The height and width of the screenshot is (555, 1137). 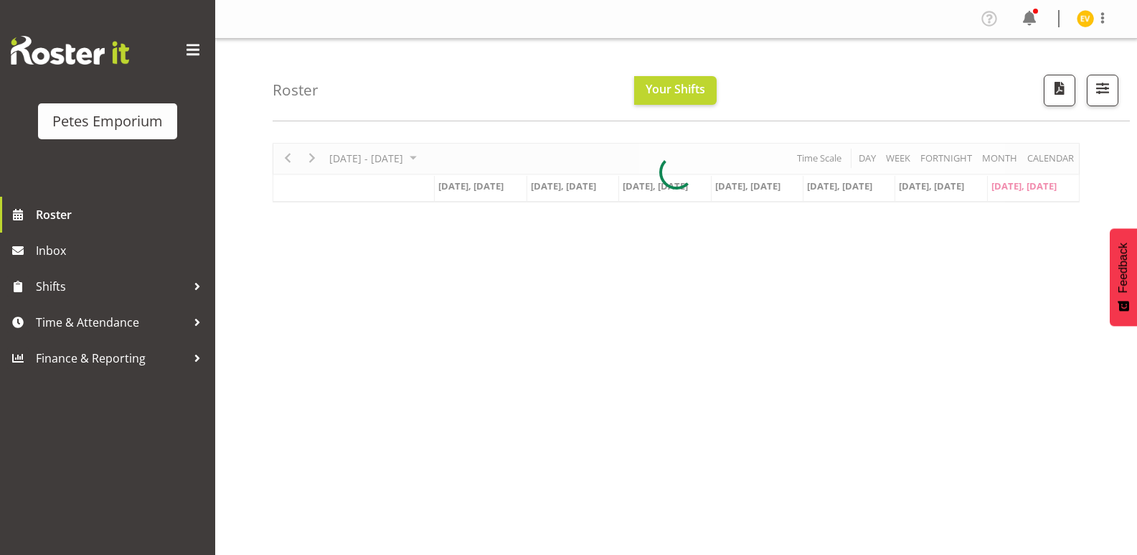 What do you see at coordinates (122, 250) in the screenshot?
I see `span: Inbox` at bounding box center [122, 250].